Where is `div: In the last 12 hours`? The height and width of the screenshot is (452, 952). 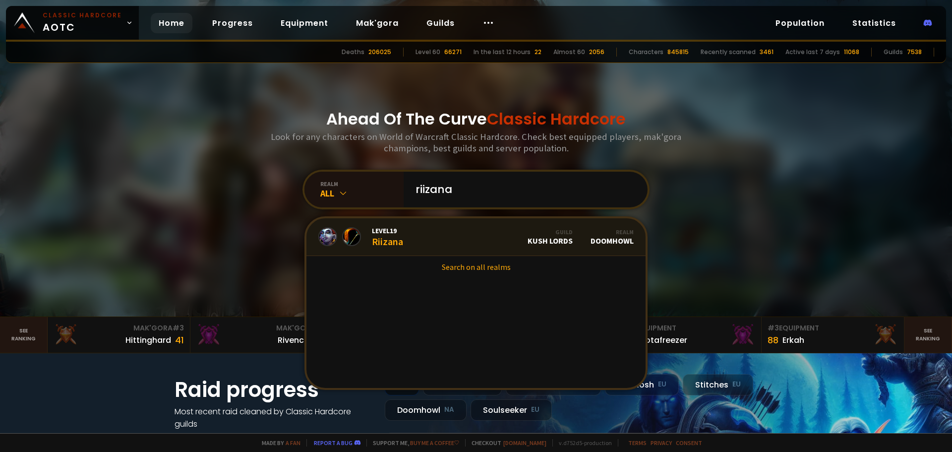
div: In the last 12 hours is located at coordinates (502, 52).